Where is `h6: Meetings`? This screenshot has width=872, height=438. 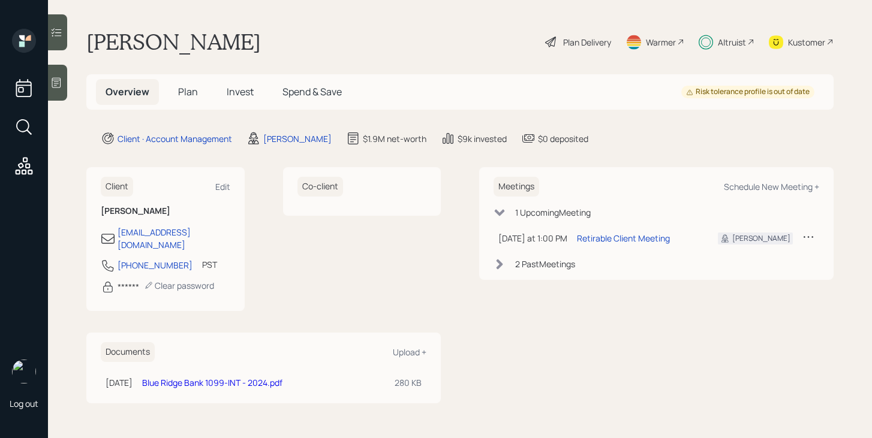 h6: Meetings is located at coordinates (516, 187).